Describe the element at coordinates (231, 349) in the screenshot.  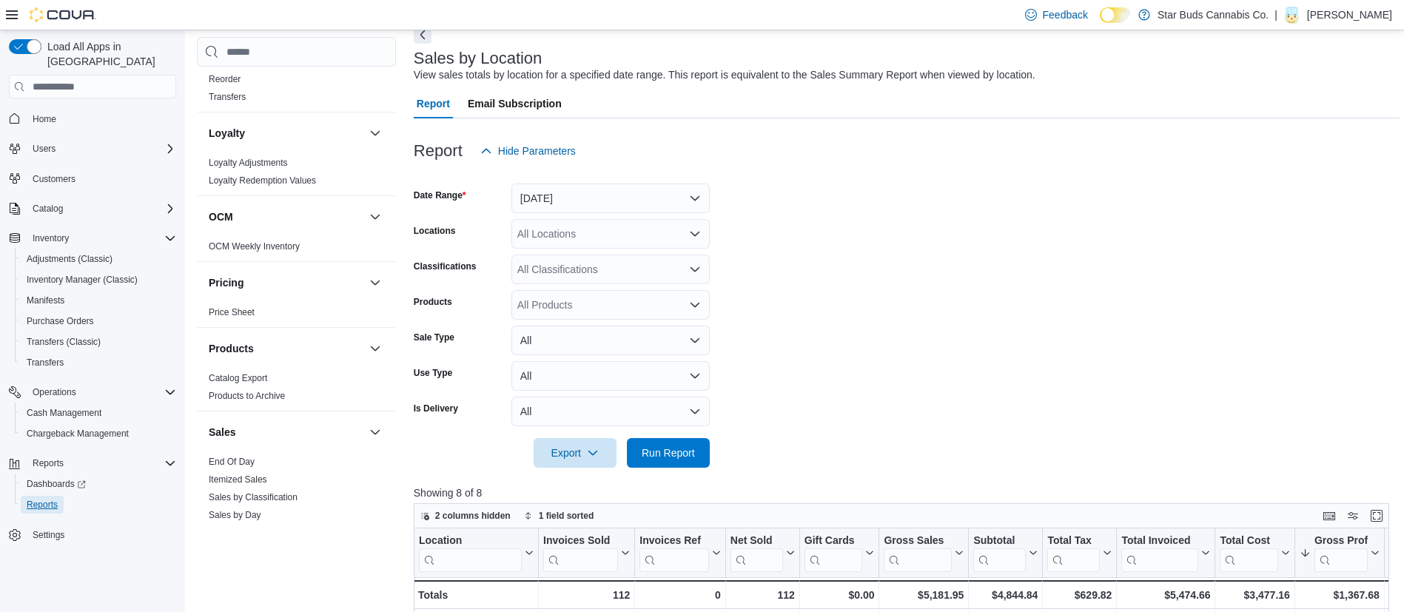
I see `h3: Products` at that location.